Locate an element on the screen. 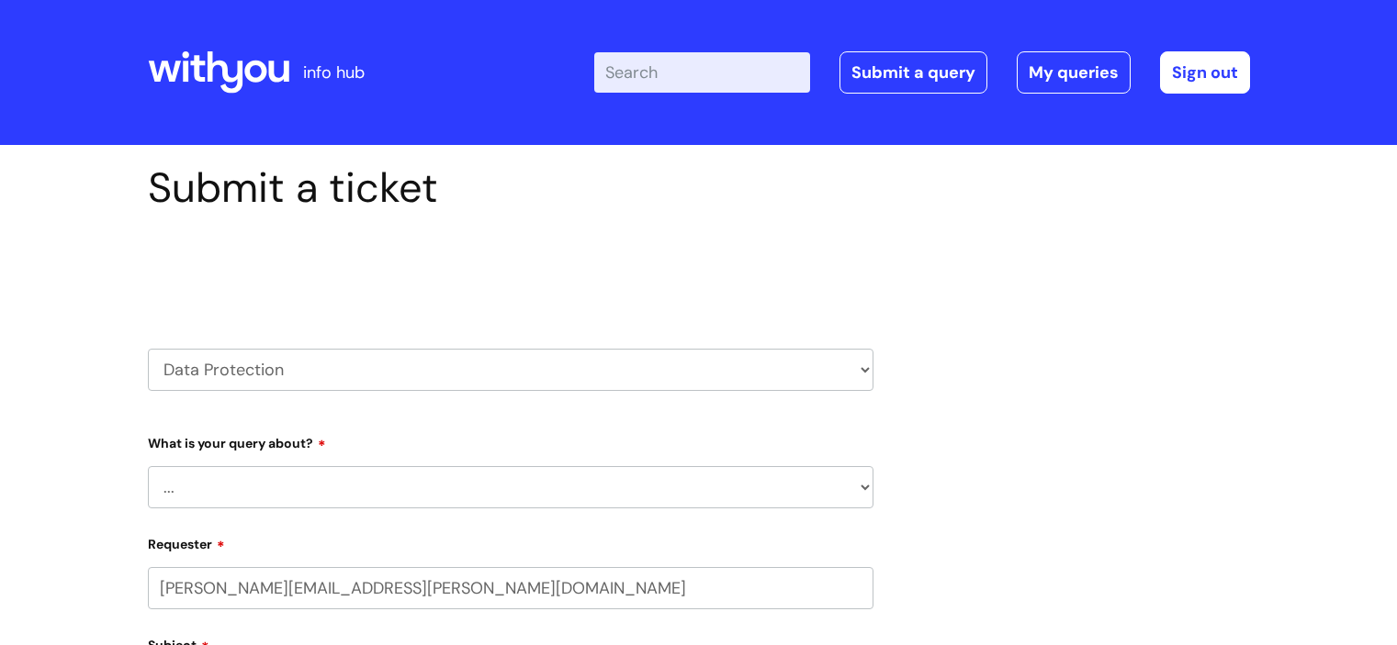 Image resolution: width=1397 pixels, height=645 pixels. a: Sign out is located at coordinates (1205, 73).